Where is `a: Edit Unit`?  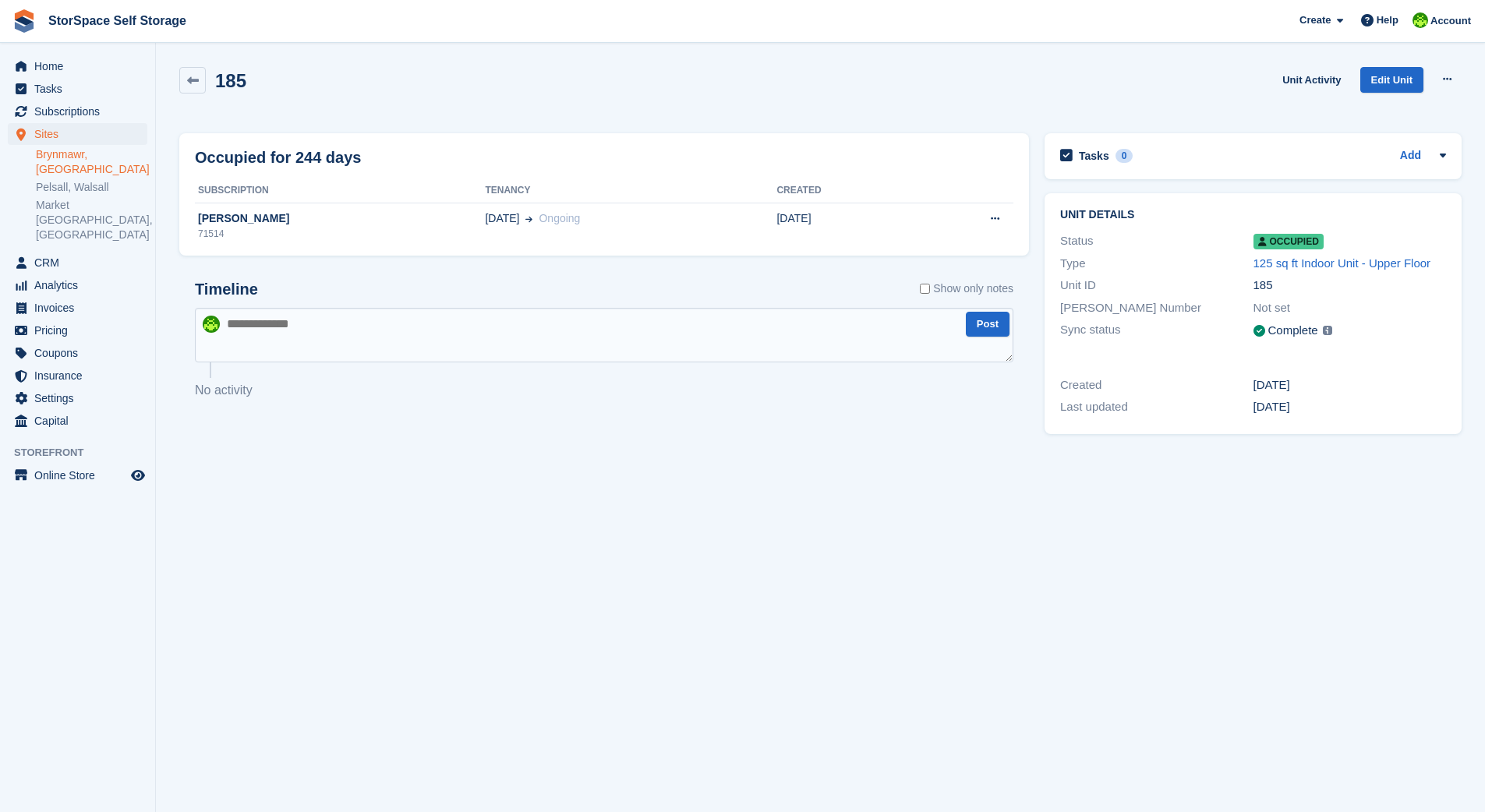
a: Edit Unit is located at coordinates (1391, 80).